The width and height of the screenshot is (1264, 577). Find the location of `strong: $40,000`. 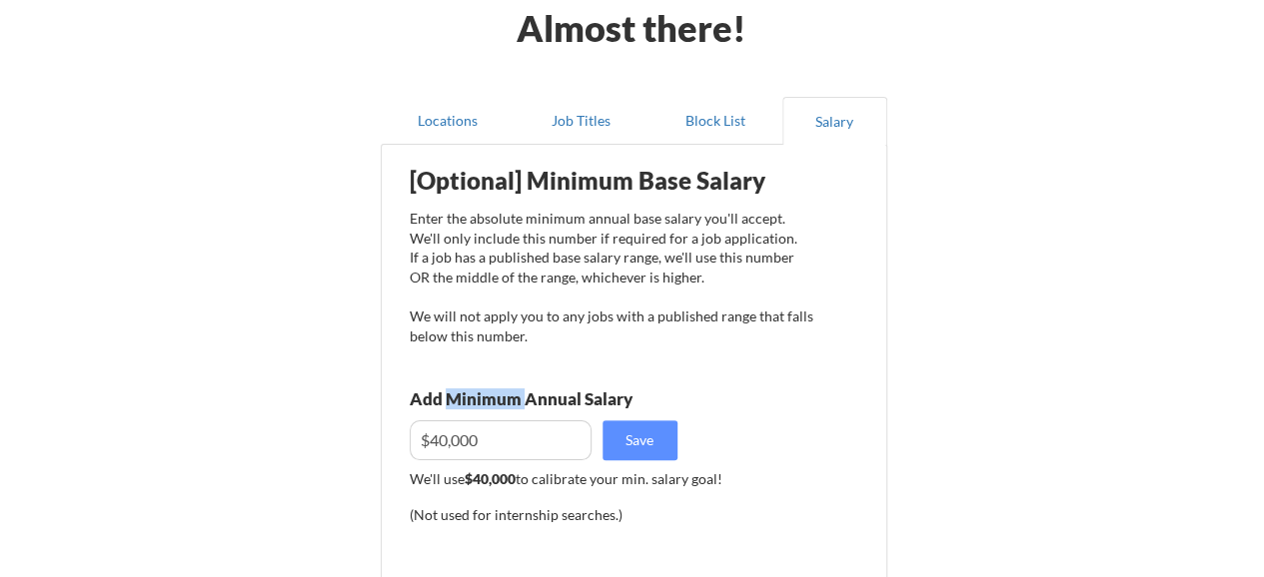

strong: $40,000 is located at coordinates (489, 478).